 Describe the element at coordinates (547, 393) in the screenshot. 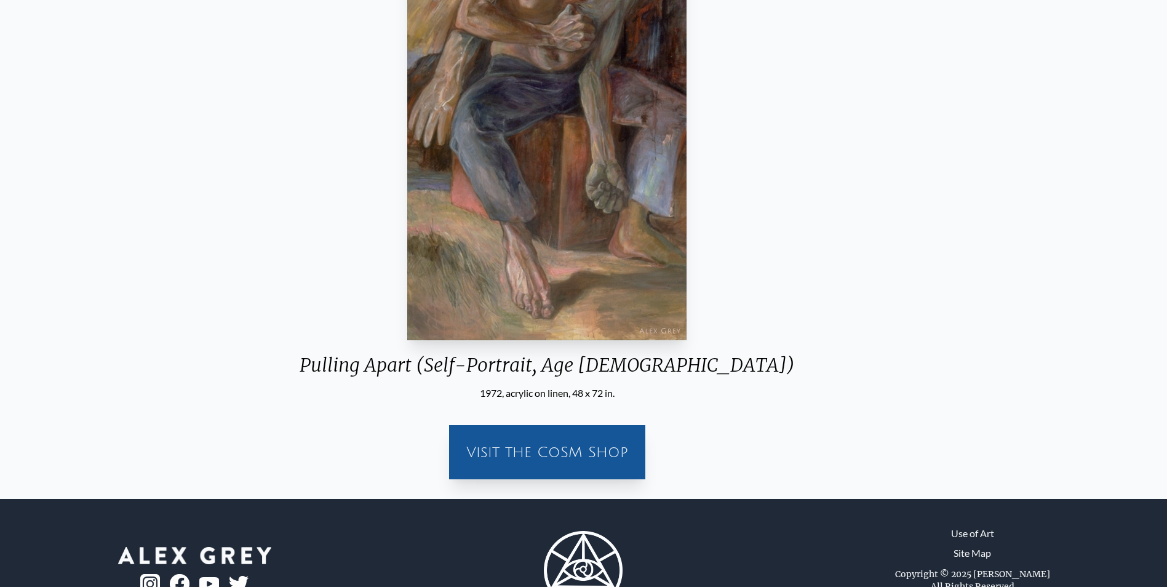

I see `div: 1972, acrylic on linen, 48 x 72 in.` at that location.